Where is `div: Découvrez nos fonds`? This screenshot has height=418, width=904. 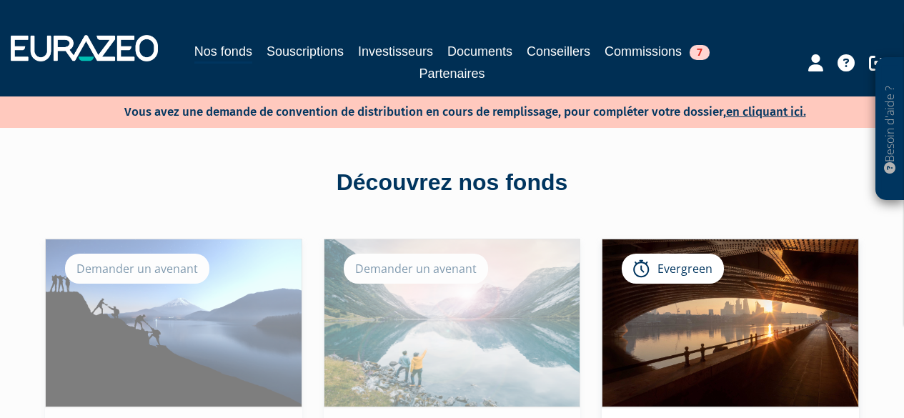 div: Découvrez nos fonds is located at coordinates (452, 183).